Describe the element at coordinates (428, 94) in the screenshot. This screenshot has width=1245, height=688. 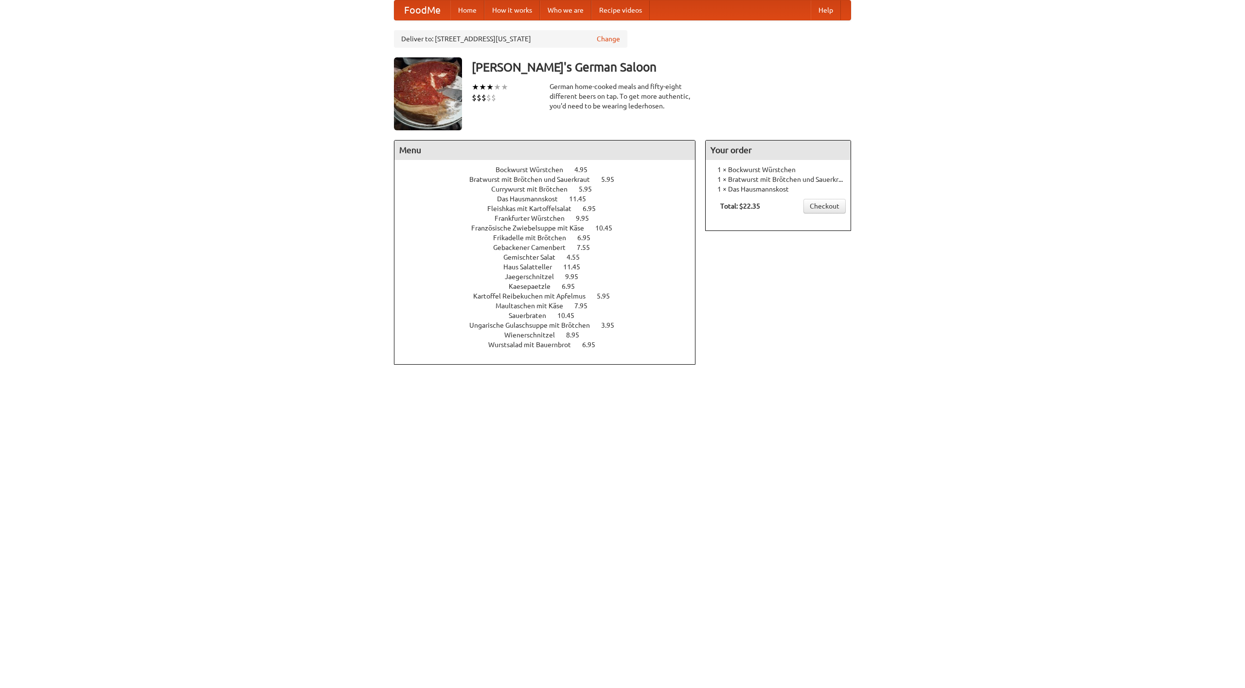
I see `img: angular.jpg` at that location.